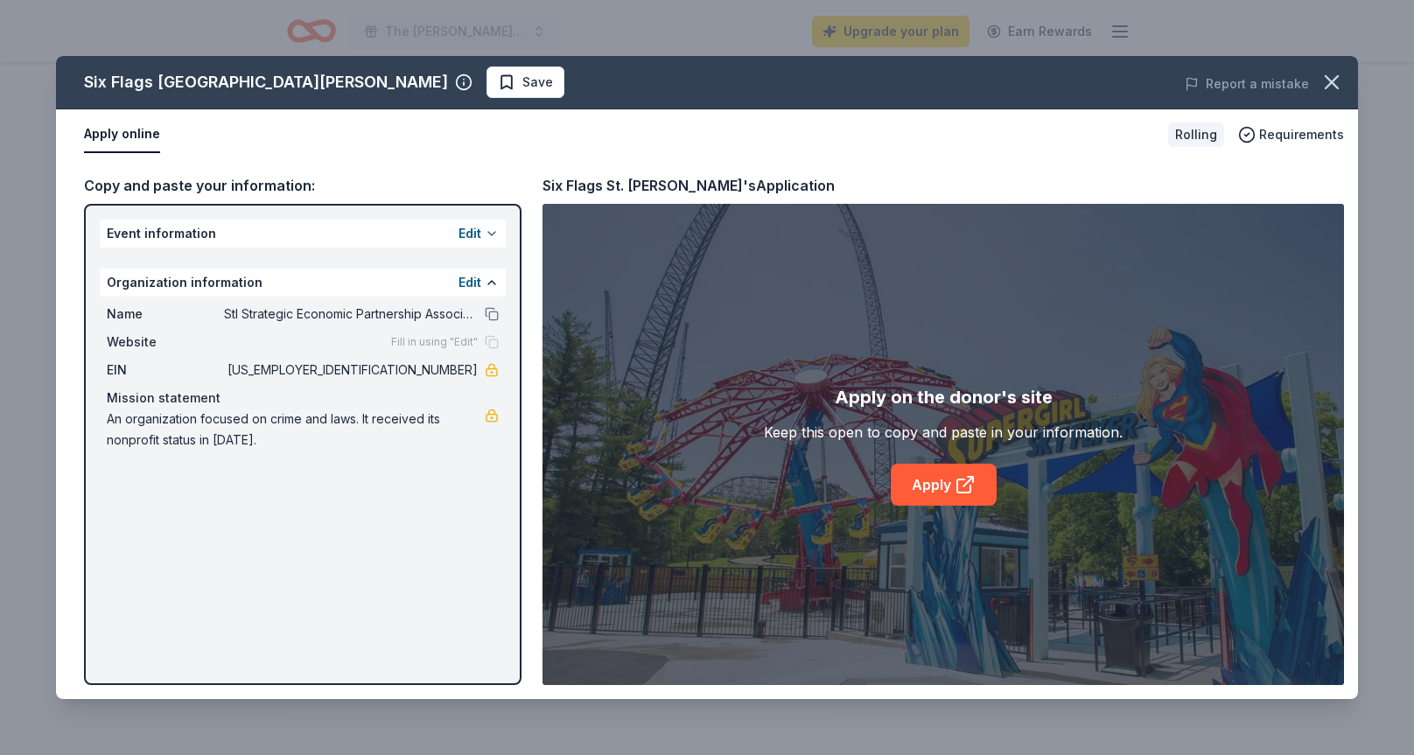 This screenshot has width=1414, height=755. What do you see at coordinates (351, 314) in the screenshot?
I see `span: Stl Strategic Economic Partnership Association` at bounding box center [351, 314].